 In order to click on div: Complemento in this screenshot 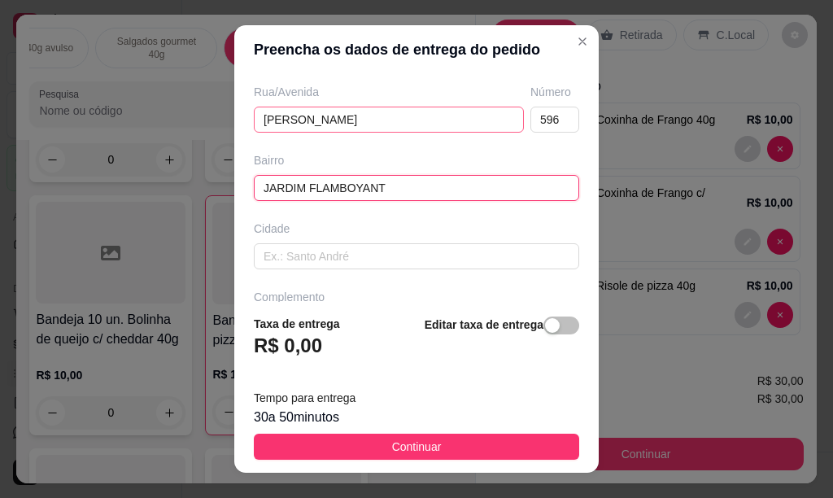, I will do `click(416, 297)`.